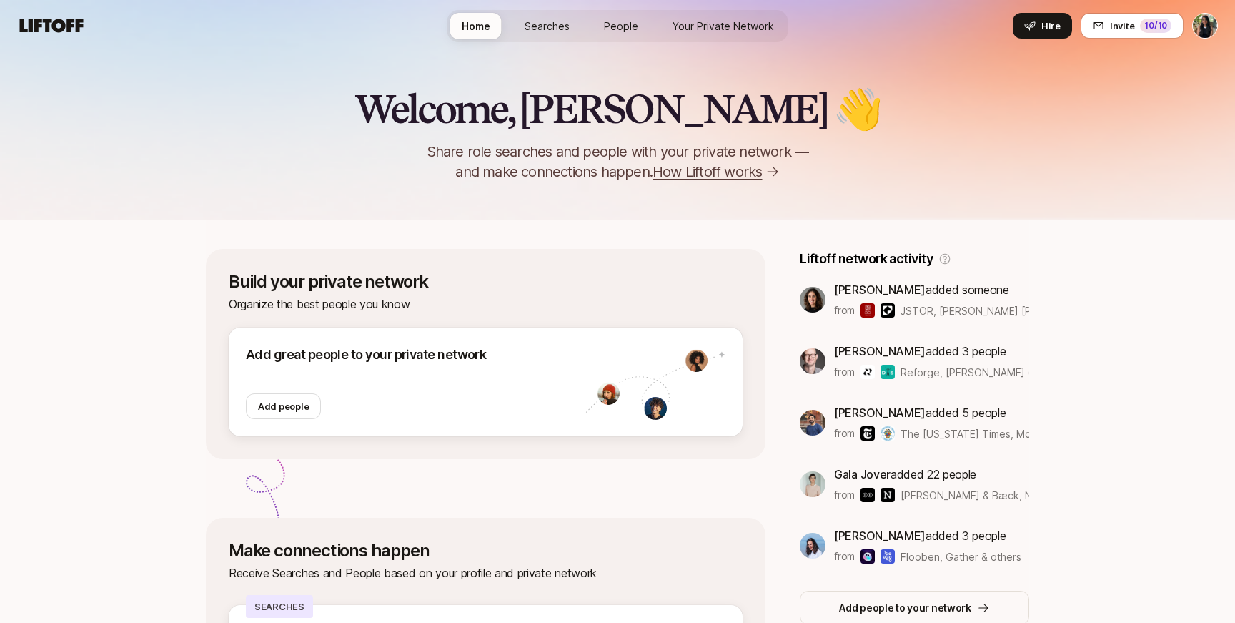  What do you see at coordinates (888, 372) in the screenshot?
I see `img: Darby Smart (acquired)` at bounding box center [888, 372].